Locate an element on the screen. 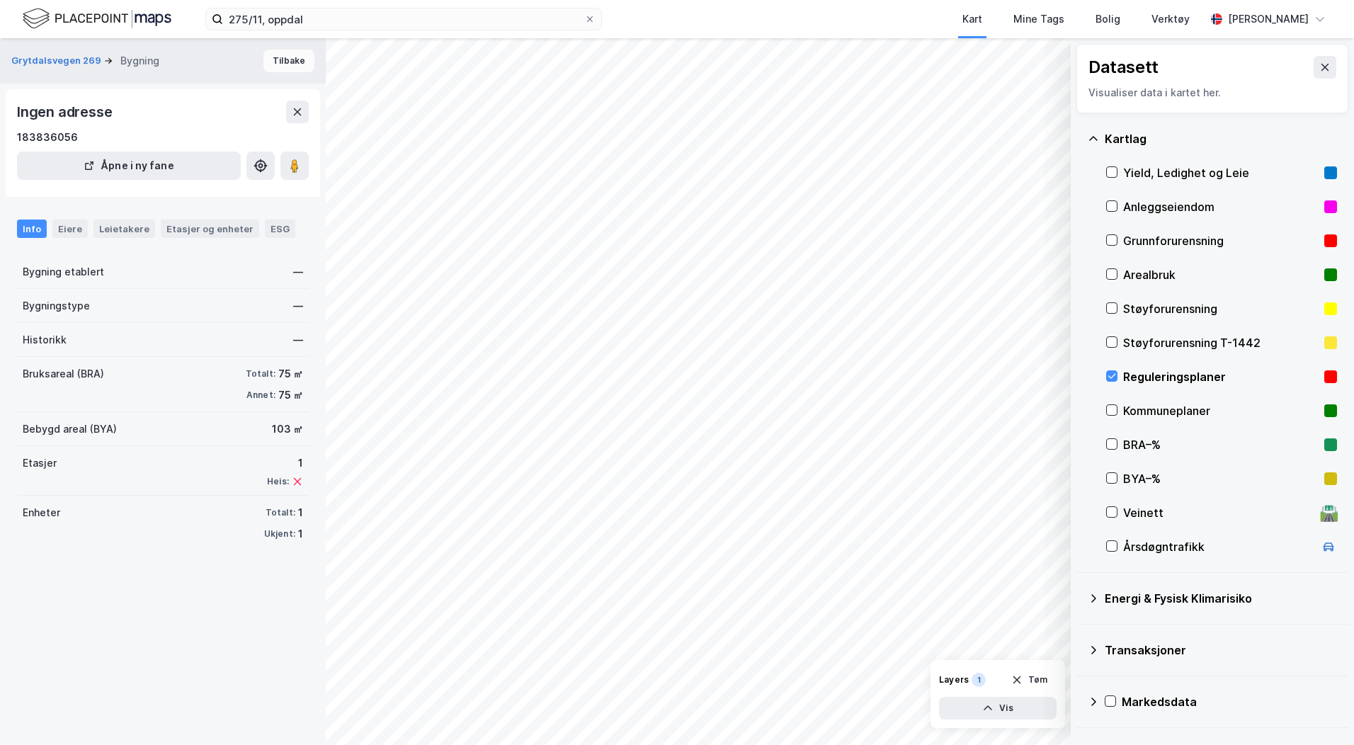 The image size is (1354, 745). div: Arealbruk is located at coordinates (1221, 275).